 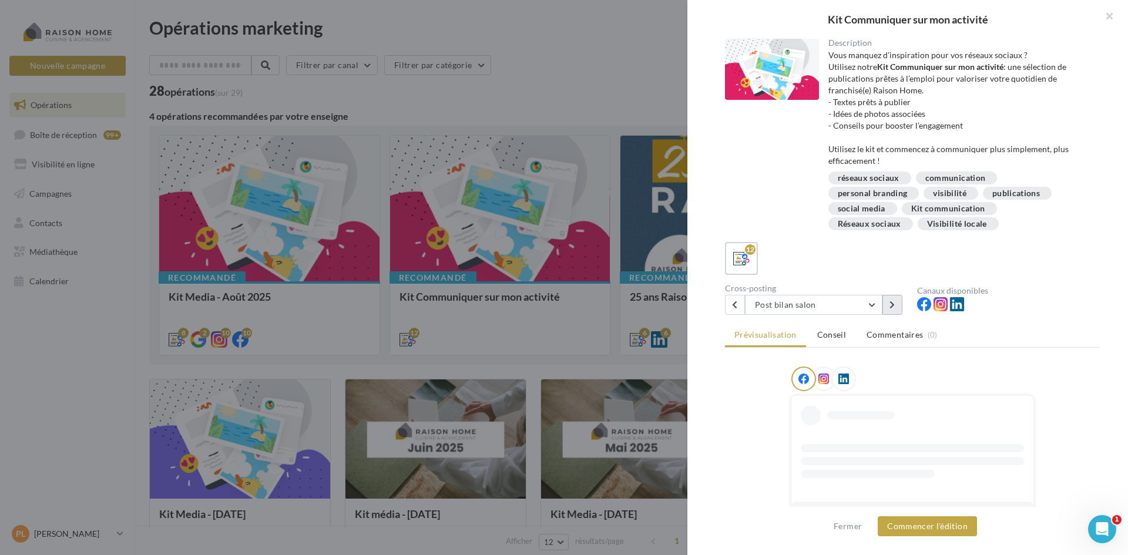 I want to click on div: social media, so click(x=861, y=209).